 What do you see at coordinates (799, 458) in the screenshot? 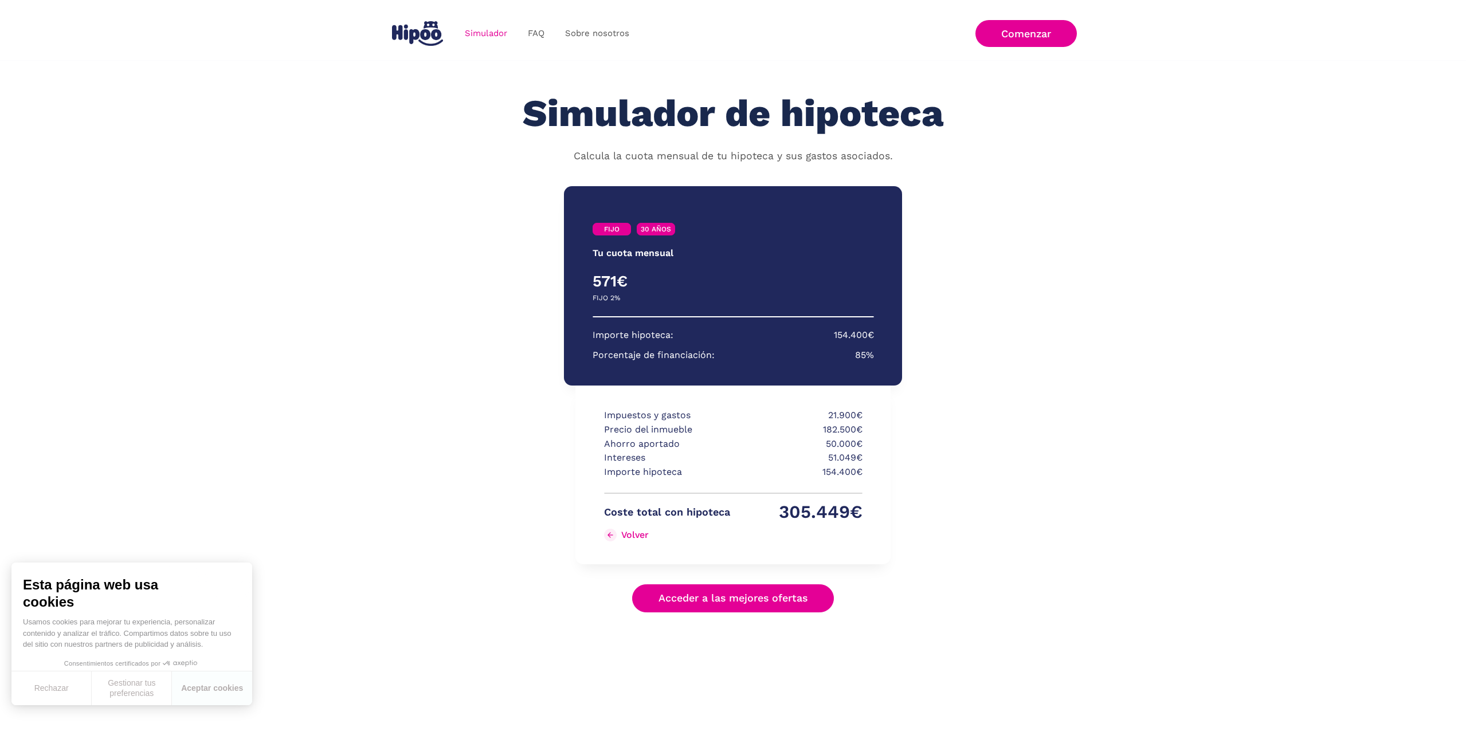
I see `p: 51.049€` at bounding box center [799, 458].